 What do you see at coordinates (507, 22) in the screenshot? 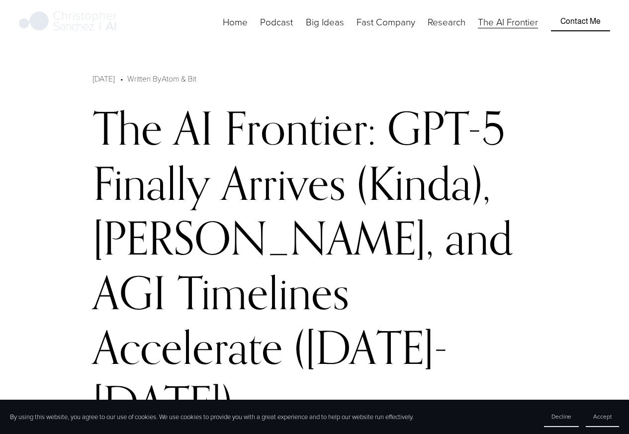
I see `a: The AI Frontier` at bounding box center [507, 22].